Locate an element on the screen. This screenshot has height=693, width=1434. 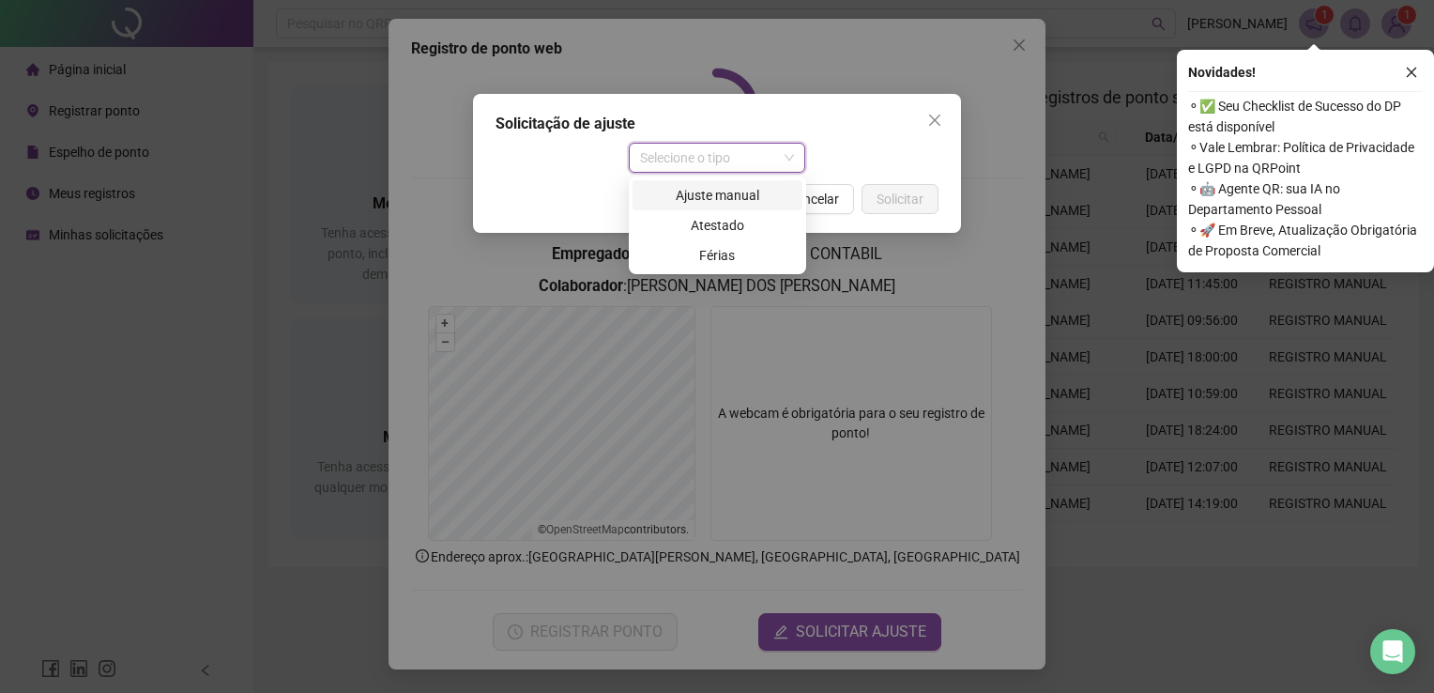
div: Atestado is located at coordinates (717, 225).